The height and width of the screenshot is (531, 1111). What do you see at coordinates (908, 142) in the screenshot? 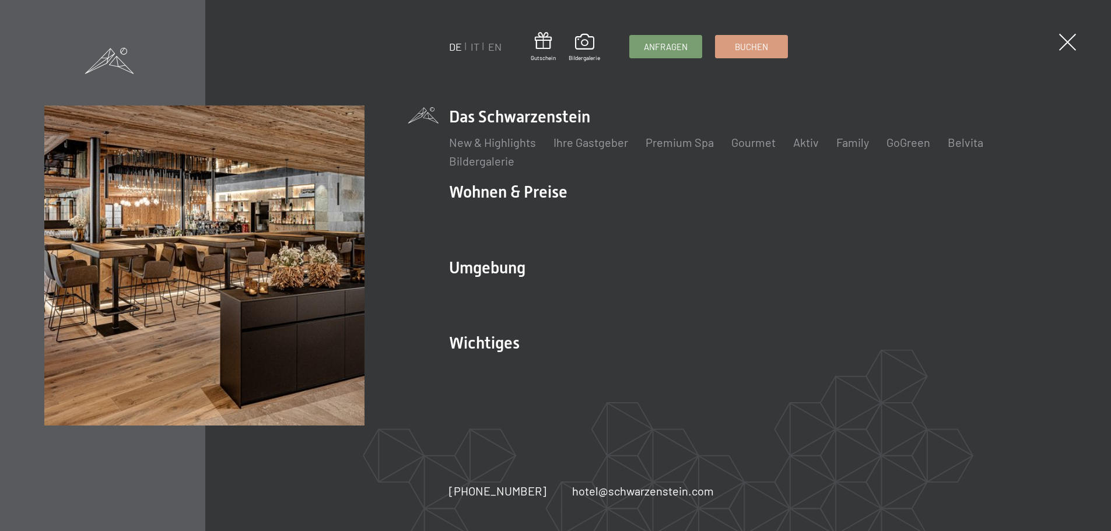
I see `a: GoGreen` at bounding box center [908, 142].